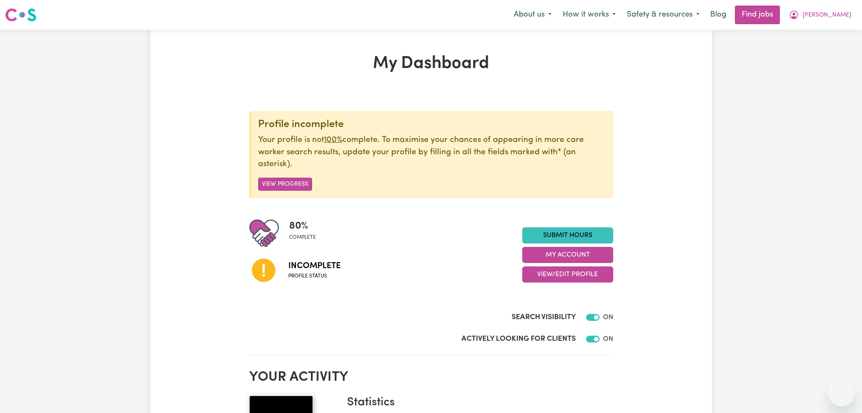 The image size is (862, 413). I want to click on label: Search Visibility, so click(544, 318).